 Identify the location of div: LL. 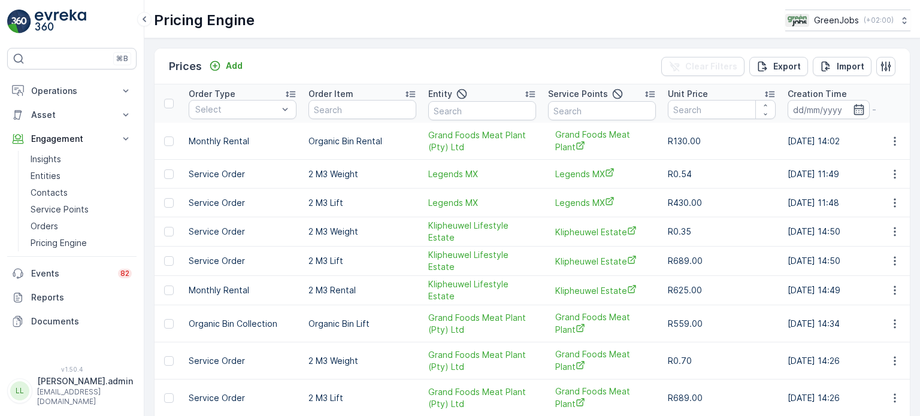
(20, 391).